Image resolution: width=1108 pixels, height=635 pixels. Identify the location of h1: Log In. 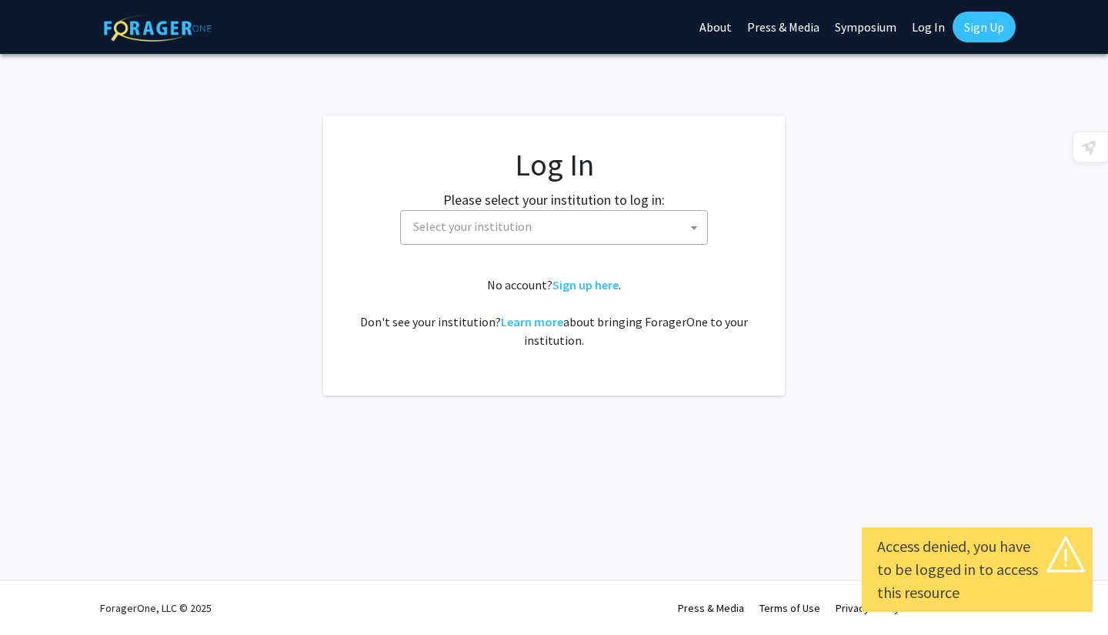
(554, 165).